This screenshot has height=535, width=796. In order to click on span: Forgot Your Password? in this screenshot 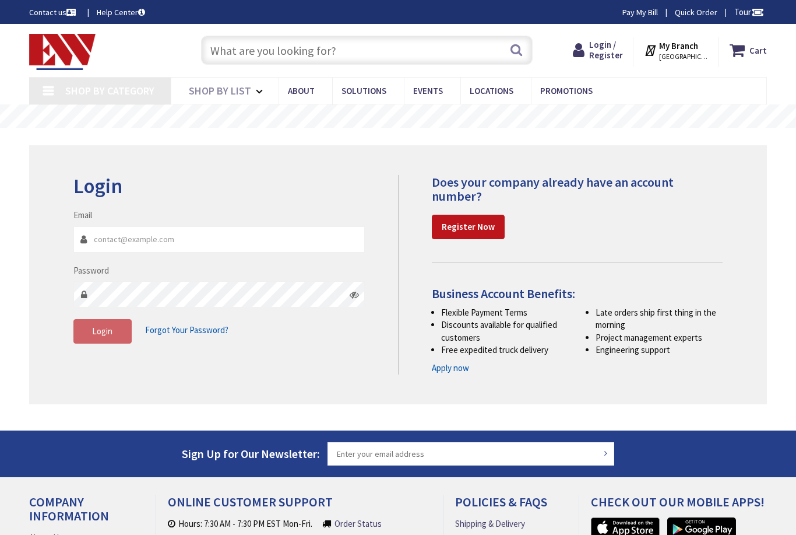, I will do `click(187, 329)`.